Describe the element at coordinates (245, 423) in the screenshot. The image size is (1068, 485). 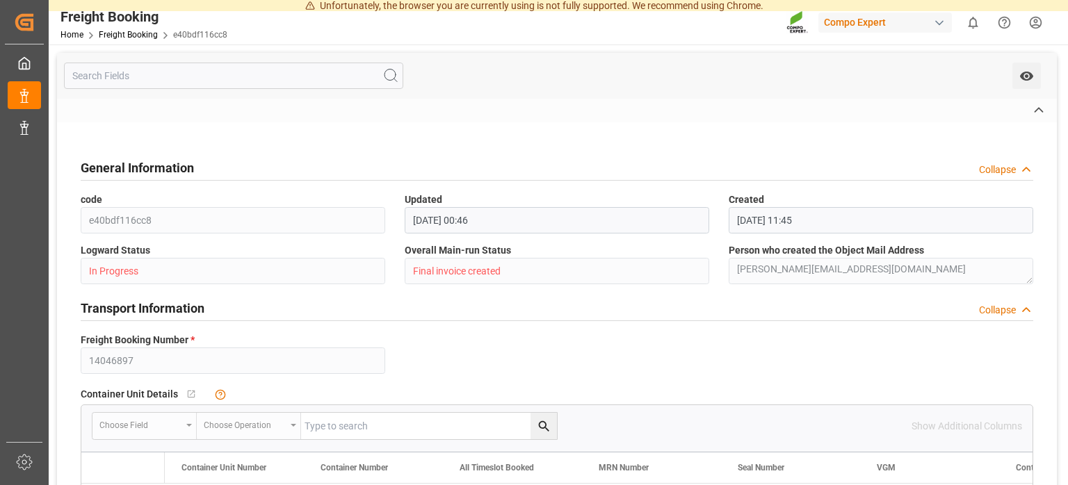
I see `div: Choose Operation` at that location.